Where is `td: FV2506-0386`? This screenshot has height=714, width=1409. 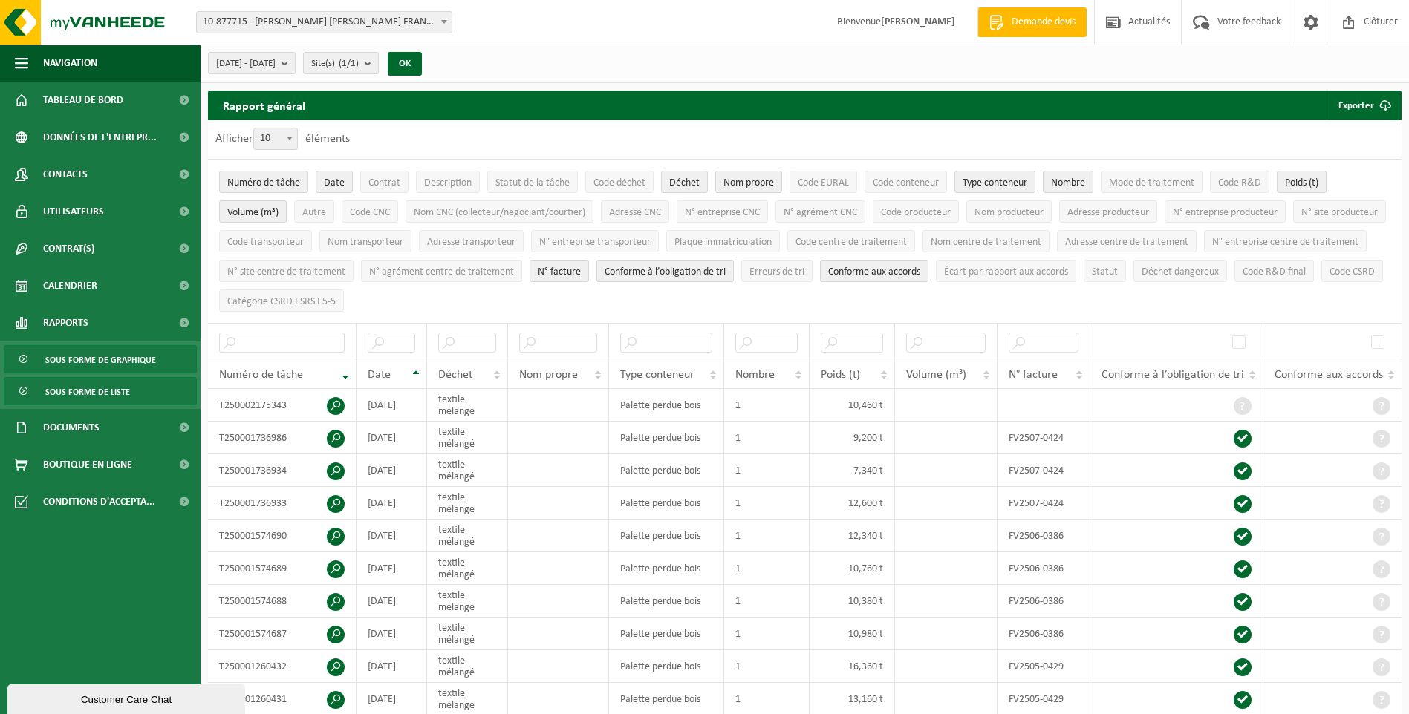
td: FV2506-0386 is located at coordinates (1043, 601).